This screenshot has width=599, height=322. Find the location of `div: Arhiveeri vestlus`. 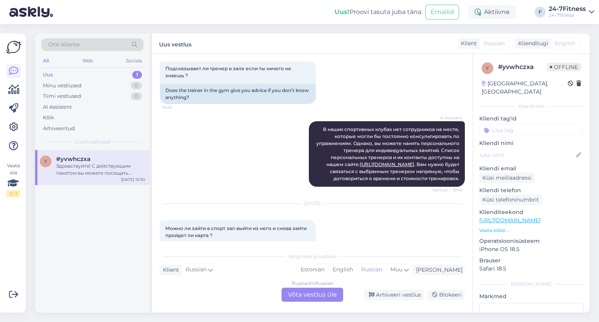

div: Arhiveeri vestlus is located at coordinates (394, 295).